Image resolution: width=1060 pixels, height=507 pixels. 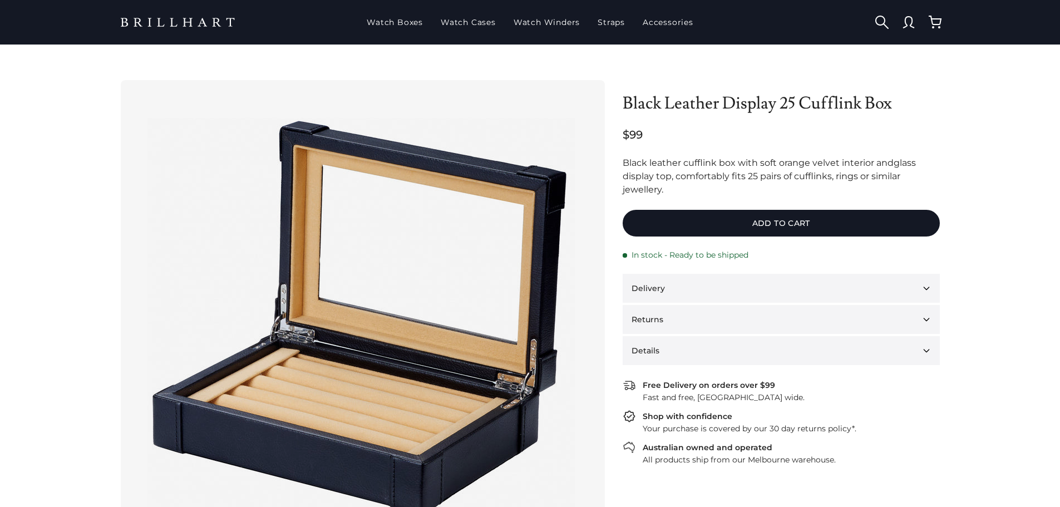 What do you see at coordinates (468, 22) in the screenshot?
I see `a: Watch Cases` at bounding box center [468, 22].